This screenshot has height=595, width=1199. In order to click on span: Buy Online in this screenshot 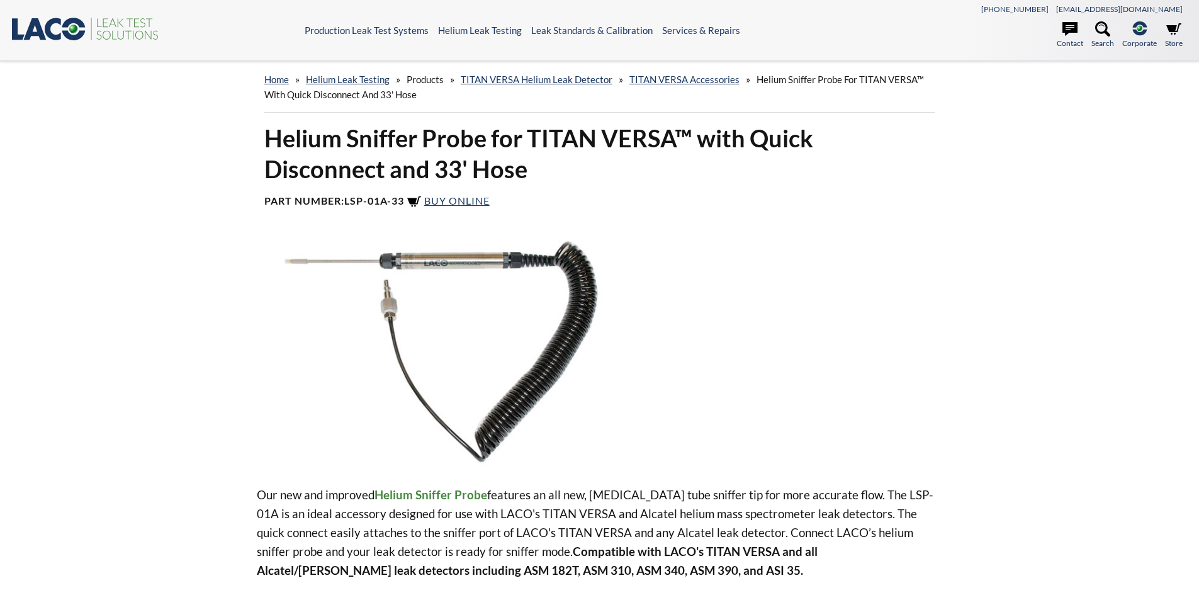, I will do `click(457, 200)`.